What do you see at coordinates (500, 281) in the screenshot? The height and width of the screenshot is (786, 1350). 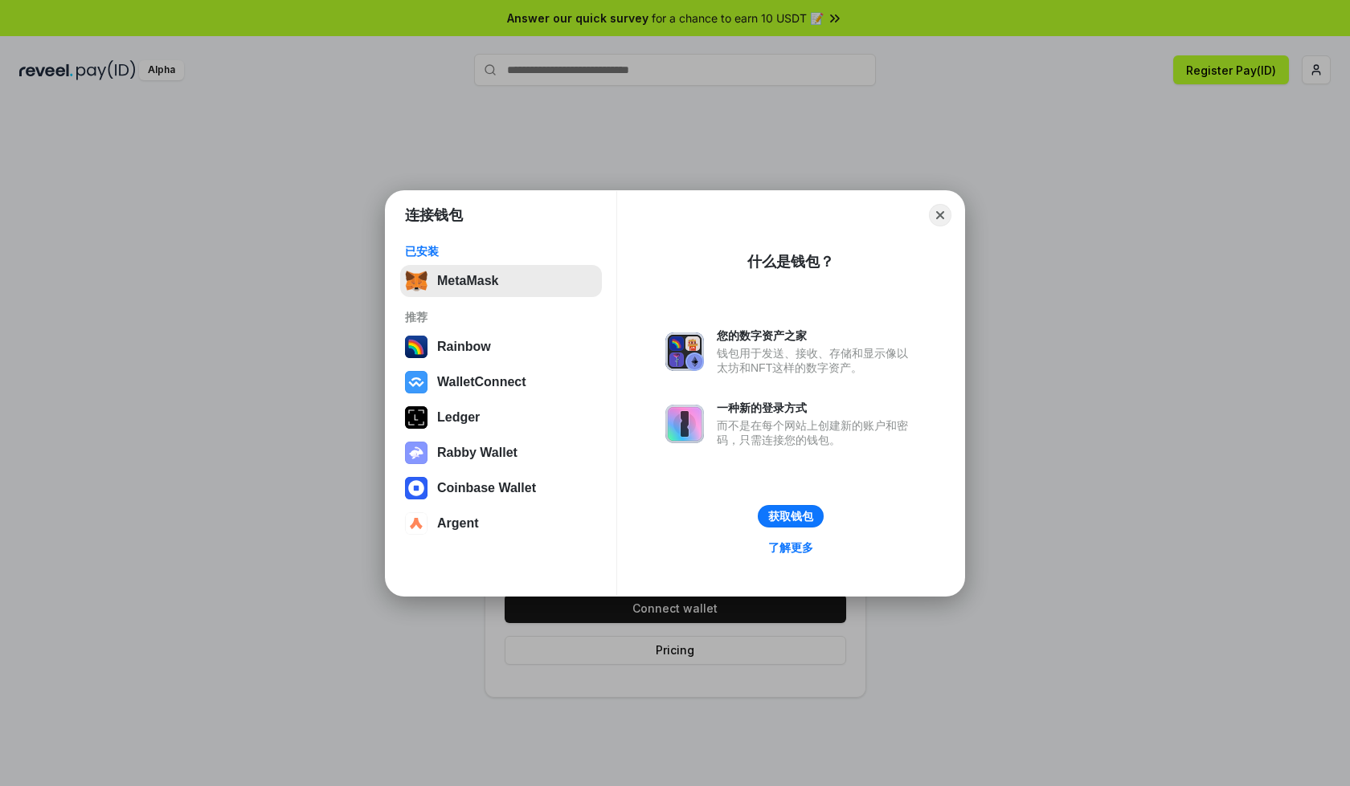 I see `button: MetaMask` at bounding box center [500, 281].